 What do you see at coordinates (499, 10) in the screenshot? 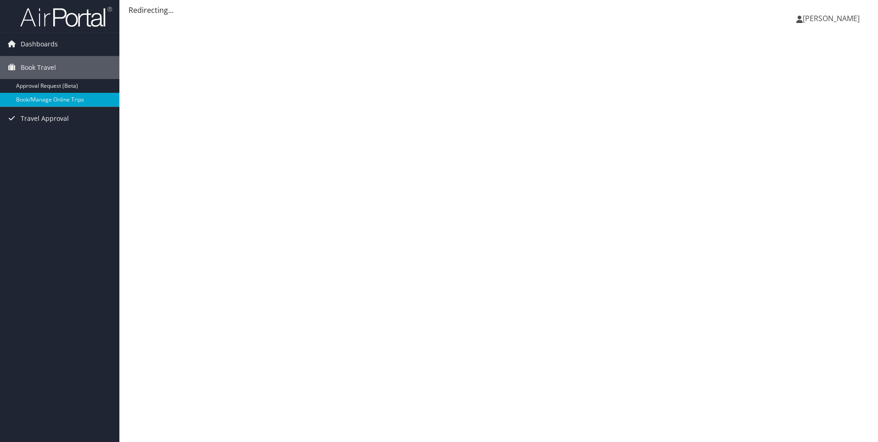
I see `div: Redirecting...` at bounding box center [499, 10].